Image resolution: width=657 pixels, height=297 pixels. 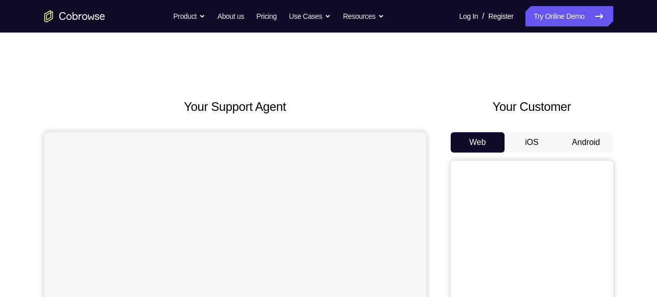 I want to click on a: Register, so click(x=501, y=16).